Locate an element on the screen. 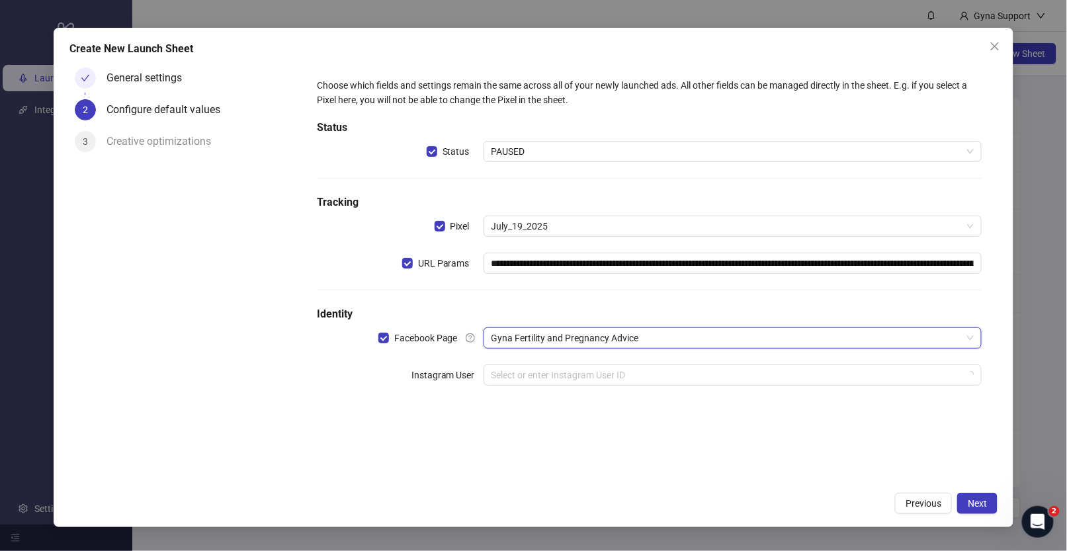  span: URL Params is located at coordinates (444, 263).